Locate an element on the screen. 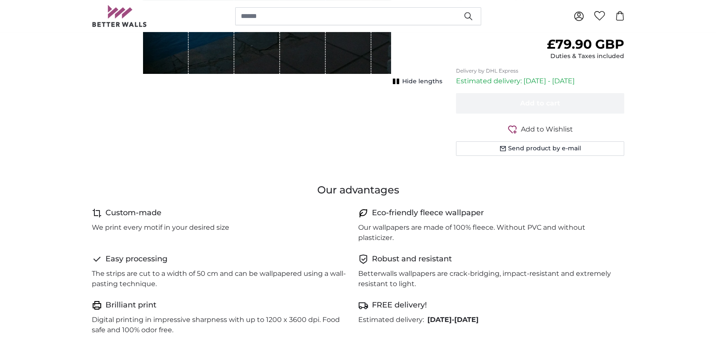 The image size is (716, 357). p: Delivery by DHL Express is located at coordinates (540, 71).